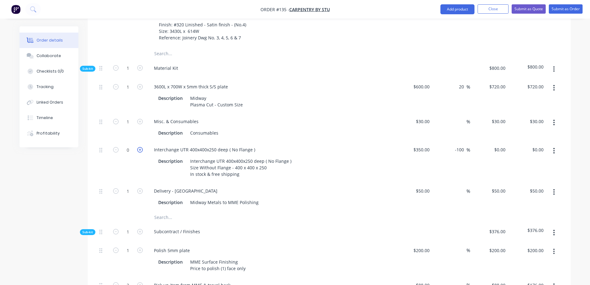 The width and height of the screenshot is (590, 285). I want to click on button: Order details, so click(49, 40).